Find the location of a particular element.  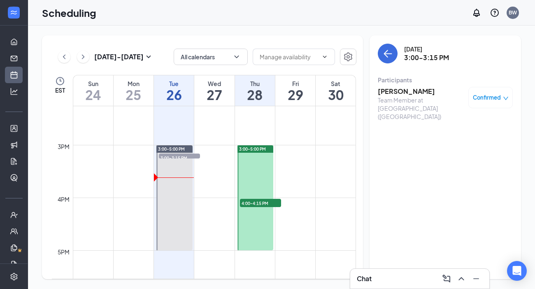

h1: 29 is located at coordinates (295, 95).